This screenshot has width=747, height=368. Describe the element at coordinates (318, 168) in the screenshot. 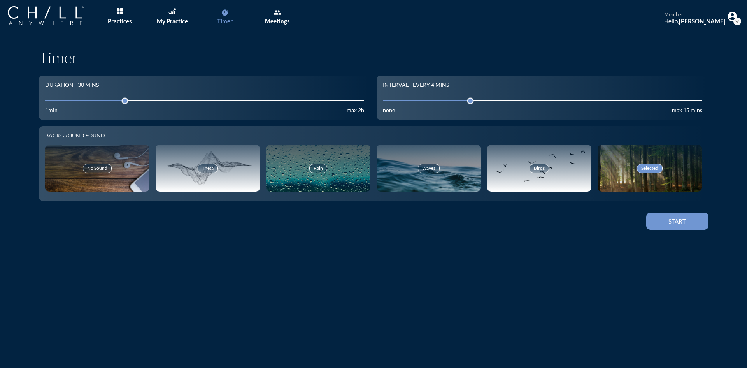

I see `div: Rain` at that location.